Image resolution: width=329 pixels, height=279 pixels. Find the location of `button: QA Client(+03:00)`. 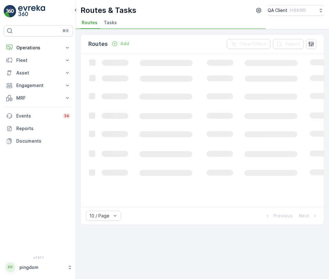

button: QA Client(+03:00) is located at coordinates (296, 10).